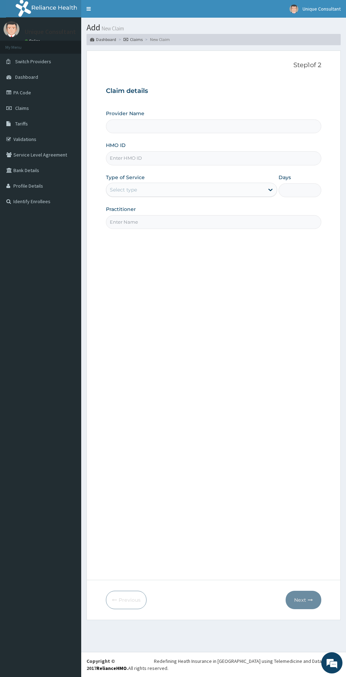 The width and height of the screenshot is (346, 677). I want to click on label: Days, so click(285, 177).